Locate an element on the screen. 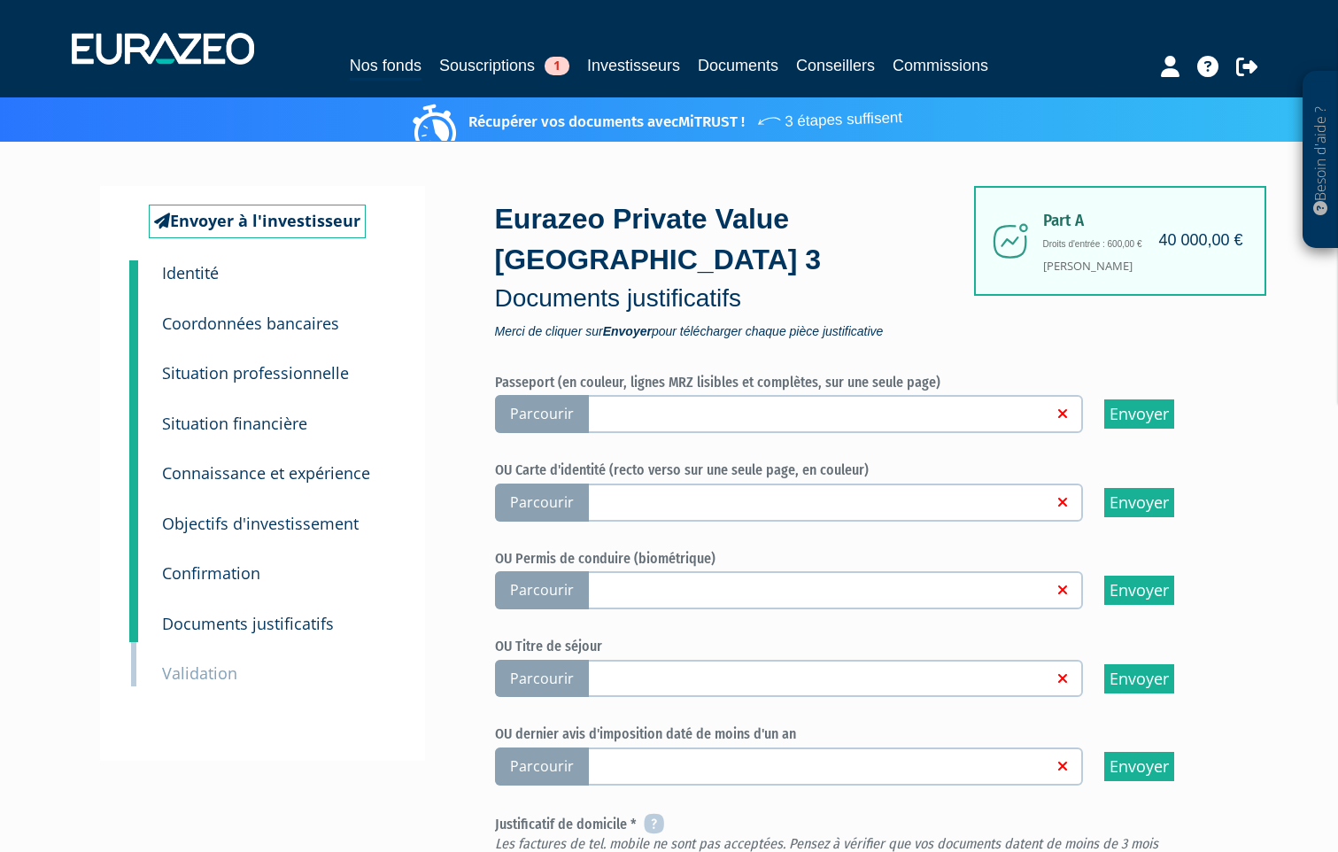  img: 1732889491-logotype_eurazeo_blanc_rvb.png is located at coordinates (163, 49).